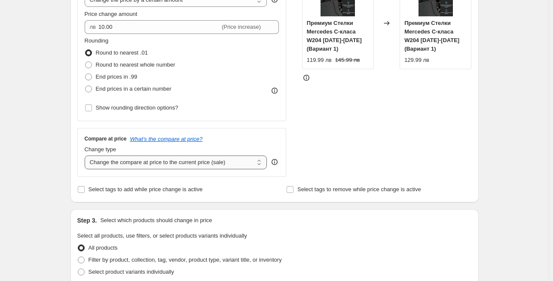 The image size is (553, 281). I want to click on span: Select all products, use filters, or select products variants individually, so click(162, 235).